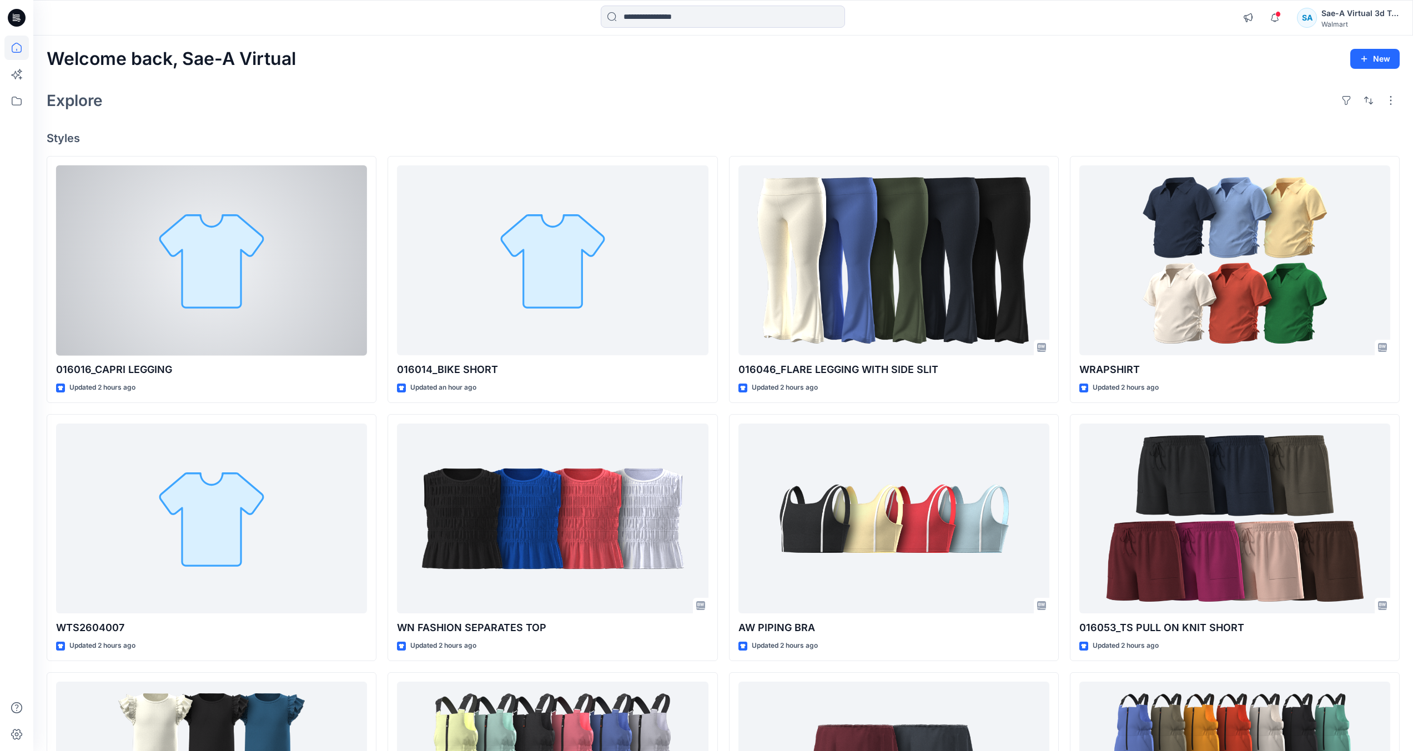 The height and width of the screenshot is (751, 1413). Describe the element at coordinates (1235, 519) in the screenshot. I see `a: 016053_TS PULL ON KNIT SHORT` at that location.